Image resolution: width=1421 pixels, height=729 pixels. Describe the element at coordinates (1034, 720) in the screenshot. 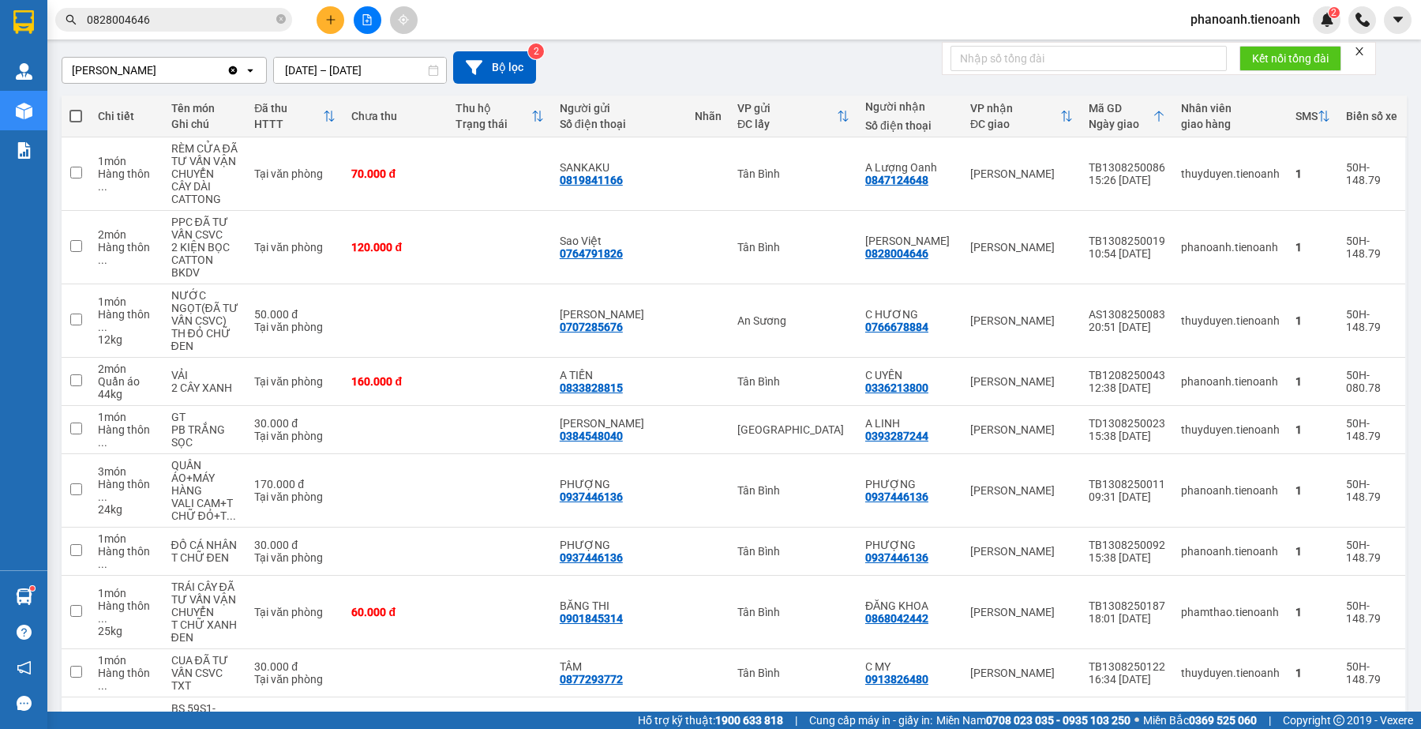

I see `span: Miền Nam` at that location.